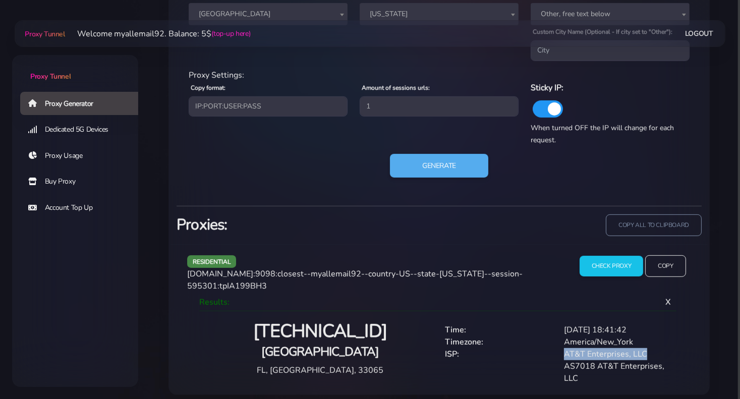  Describe the element at coordinates (618, 342) in the screenshot. I see `div: America/New_York` at that location.